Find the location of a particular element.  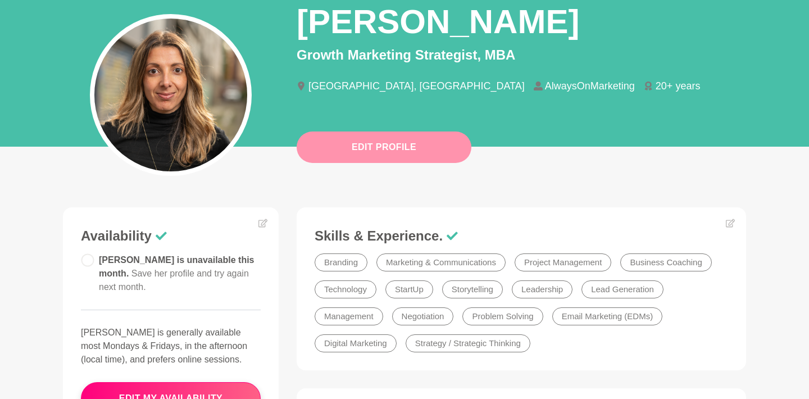

h3: Availability is located at coordinates (171, 236).